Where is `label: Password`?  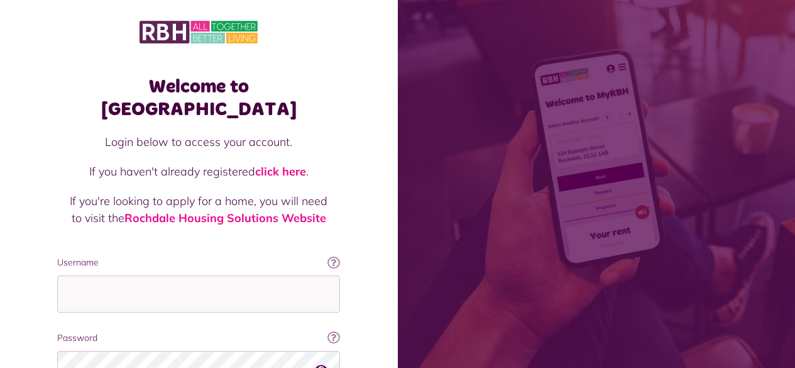 label: Password is located at coordinates (199, 338).